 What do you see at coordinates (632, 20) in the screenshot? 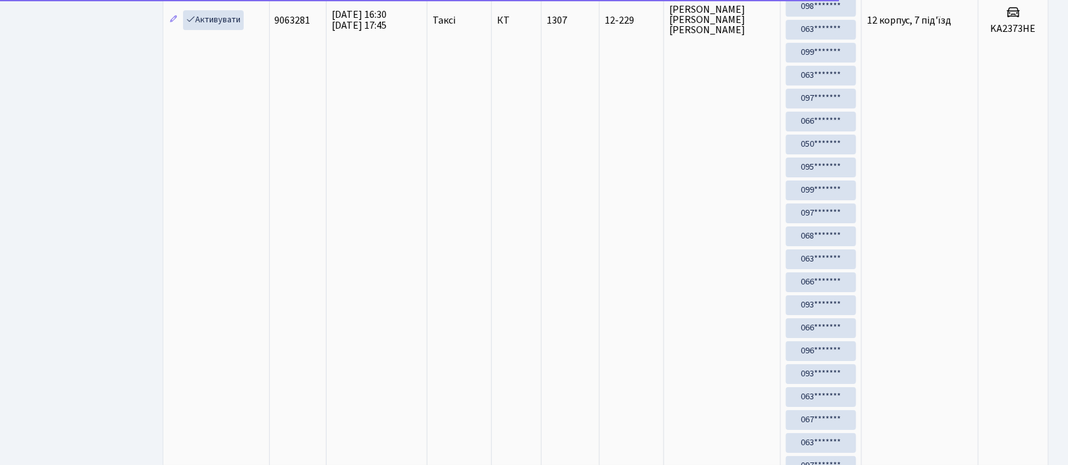
I see `span: 12-229` at bounding box center [632, 20].